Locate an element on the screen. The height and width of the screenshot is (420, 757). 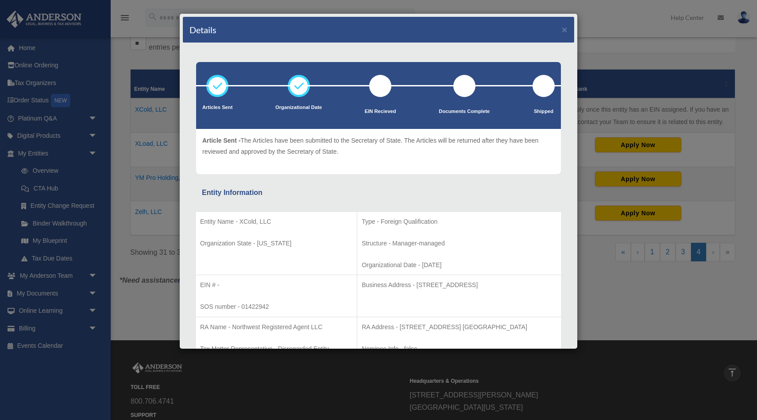
p: Articles Sent is located at coordinates (217, 108).